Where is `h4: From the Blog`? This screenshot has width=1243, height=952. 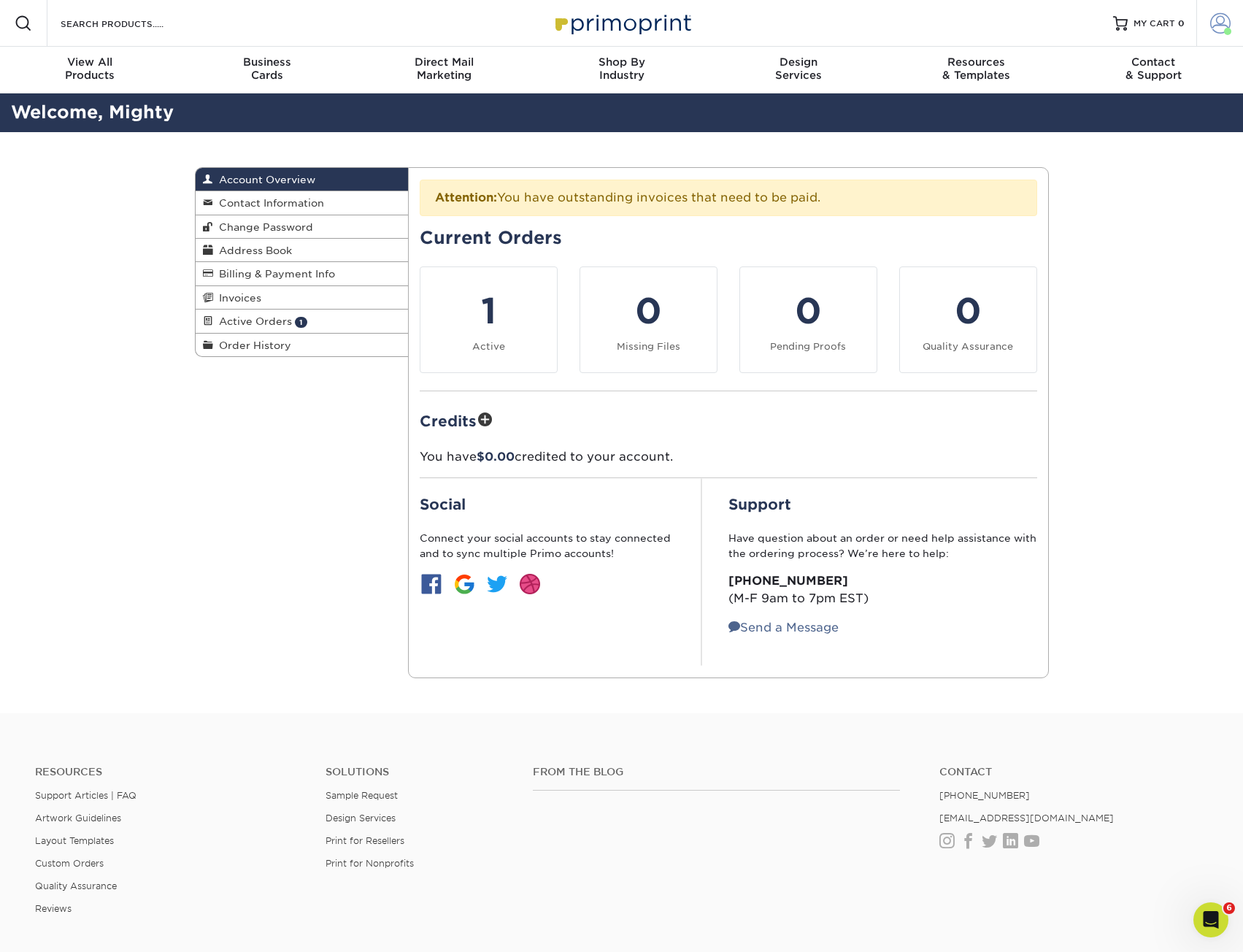
h4: From the Blog is located at coordinates (716, 771).